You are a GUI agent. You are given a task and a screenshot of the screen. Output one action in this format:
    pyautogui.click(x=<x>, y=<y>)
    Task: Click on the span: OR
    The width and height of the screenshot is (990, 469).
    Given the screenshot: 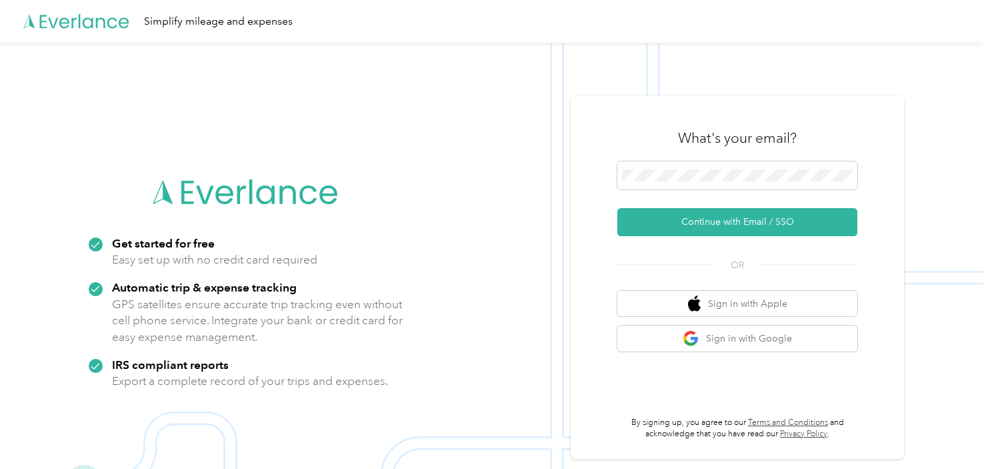 What is the action you would take?
    pyautogui.click(x=737, y=265)
    